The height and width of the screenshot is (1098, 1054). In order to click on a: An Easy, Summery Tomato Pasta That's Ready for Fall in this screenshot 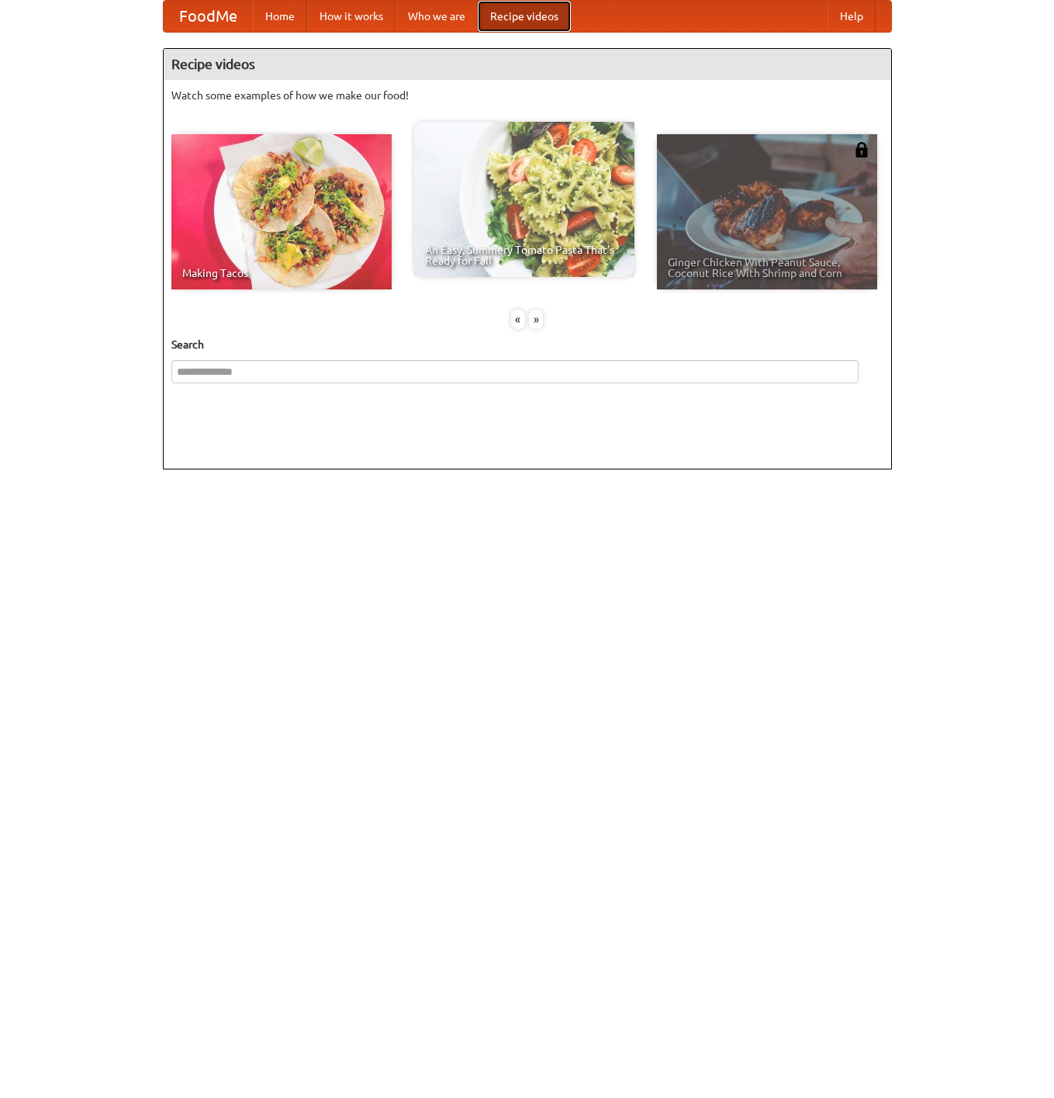, I will do `click(524, 199)`.